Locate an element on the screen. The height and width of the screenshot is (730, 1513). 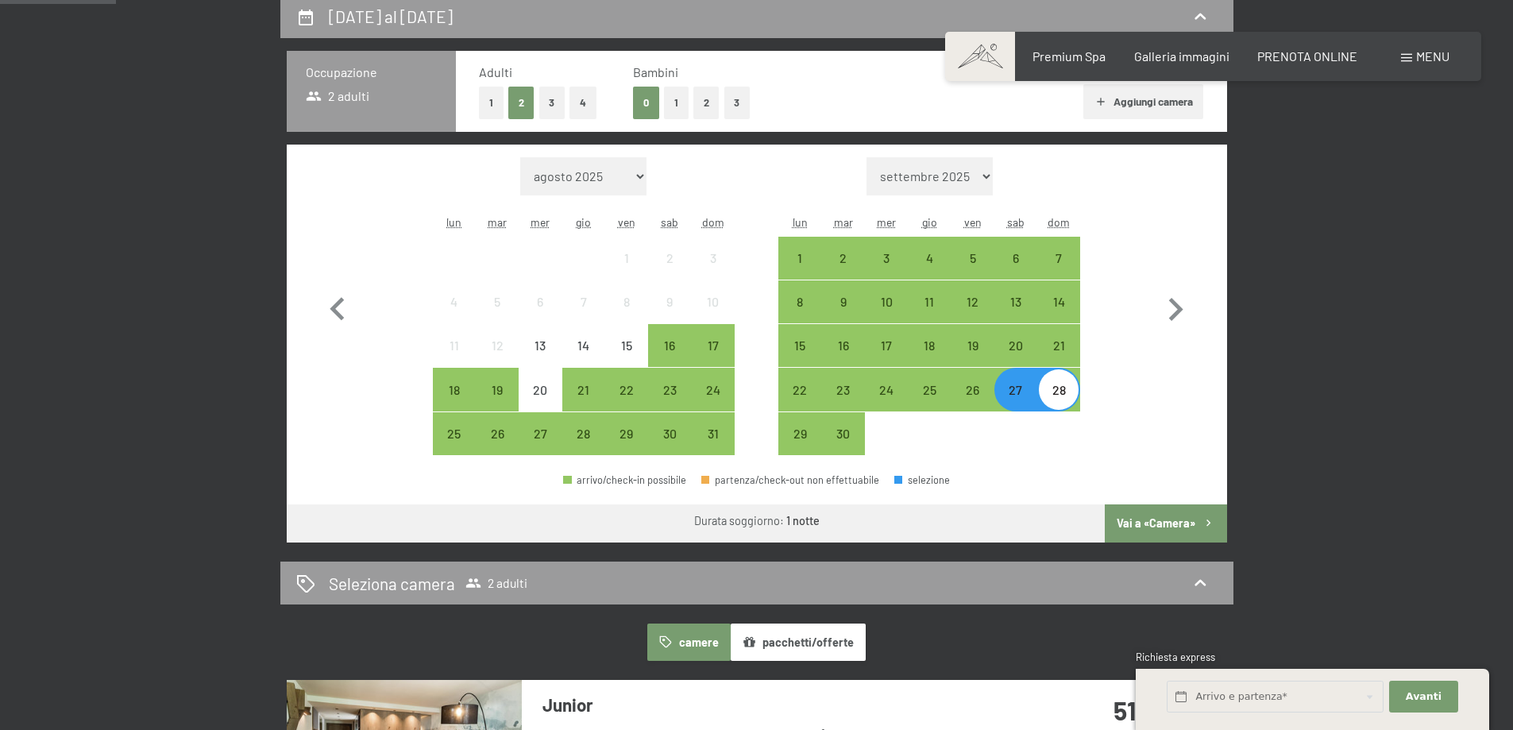
div: Thu Sep 11 2025 is located at coordinates (929, 302).